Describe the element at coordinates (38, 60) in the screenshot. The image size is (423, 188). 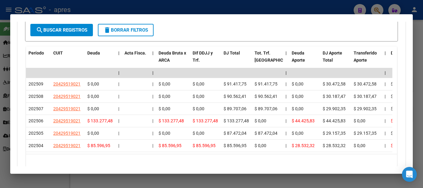
I see `datatable-header-cell: Período` at that location.